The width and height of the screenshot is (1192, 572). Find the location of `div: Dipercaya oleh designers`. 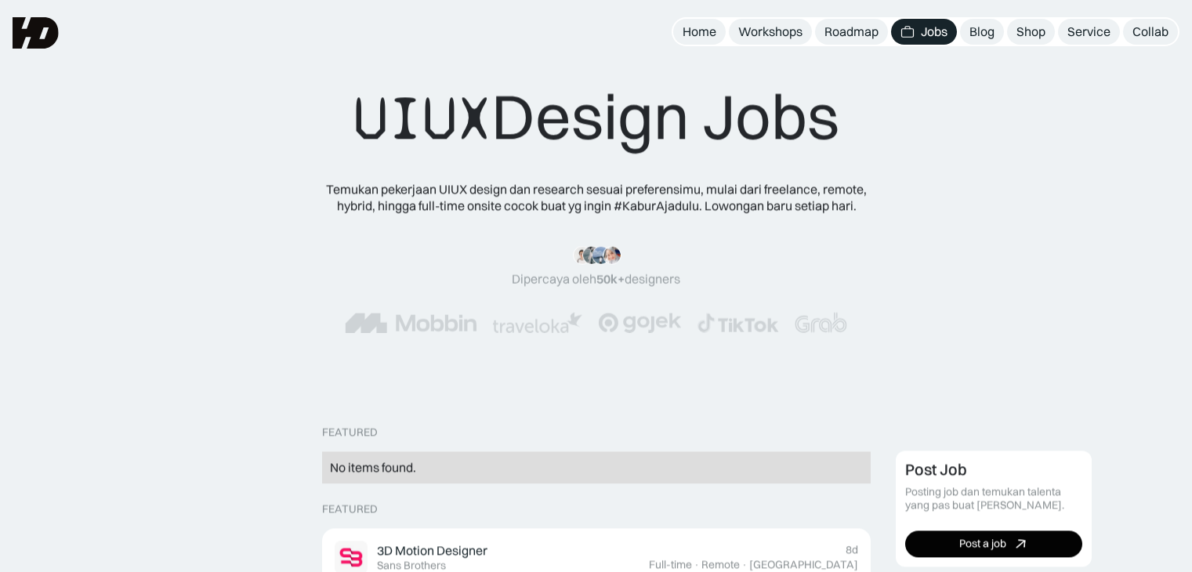

div: Dipercaya oleh designers is located at coordinates (596, 278).